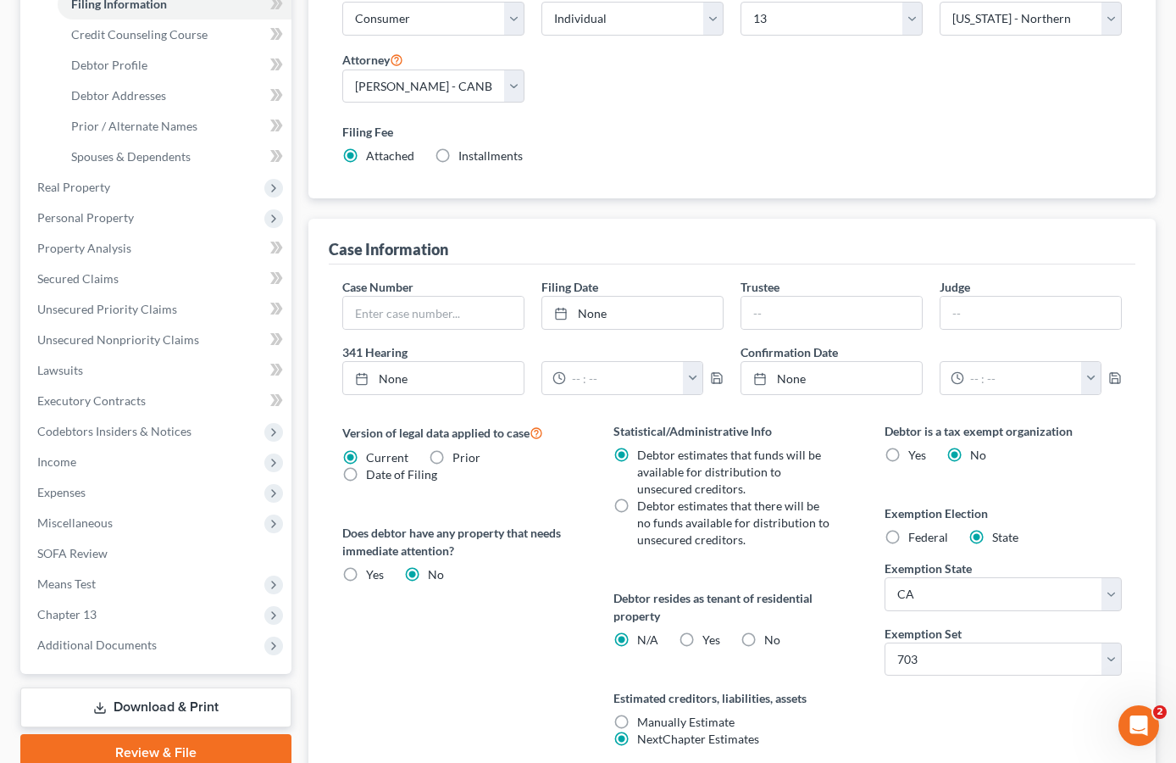 This screenshot has height=763, width=1176. Describe the element at coordinates (1003, 431) in the screenshot. I see `label: Debtor is a tax exempt organization` at that location.